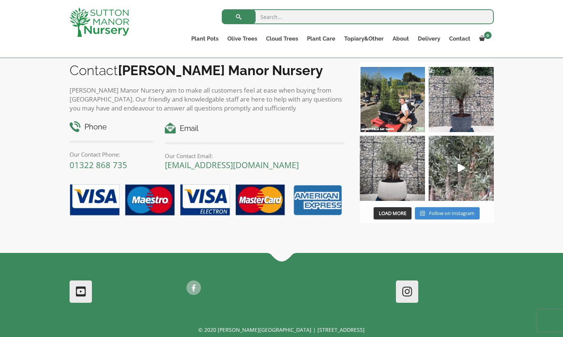 This screenshot has height=337, width=563. Describe the element at coordinates (401, 39) in the screenshot. I see `a: About` at that location.